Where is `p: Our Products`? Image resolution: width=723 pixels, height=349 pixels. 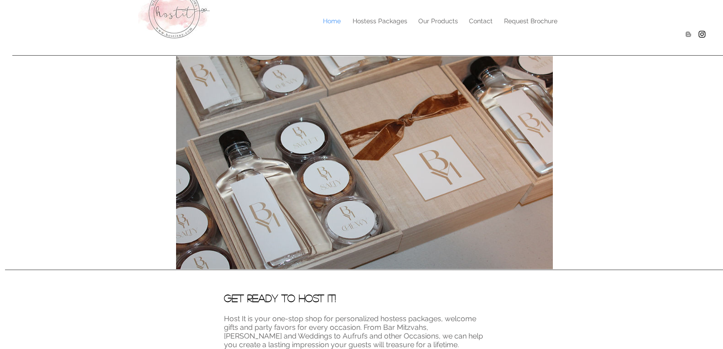 p: Our Products is located at coordinates (438, 21).